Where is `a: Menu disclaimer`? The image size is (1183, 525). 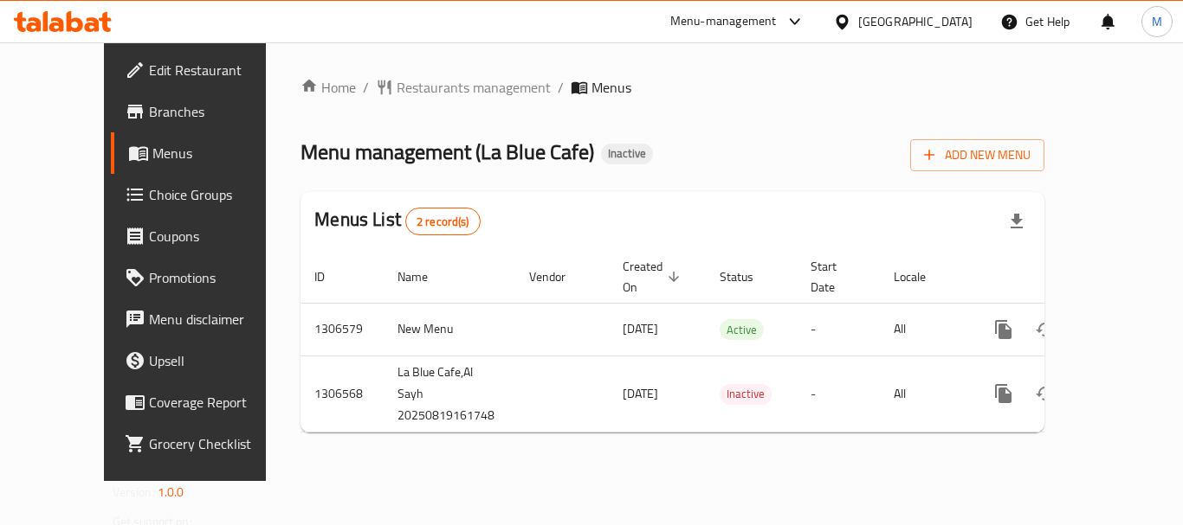
a: Menu disclaimer is located at coordinates (206, 319).